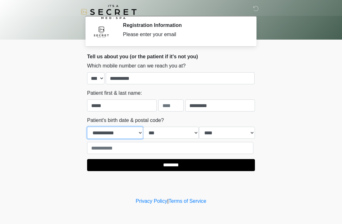  I want to click on img: It's A Secret Med Spa Logo, so click(109, 12).